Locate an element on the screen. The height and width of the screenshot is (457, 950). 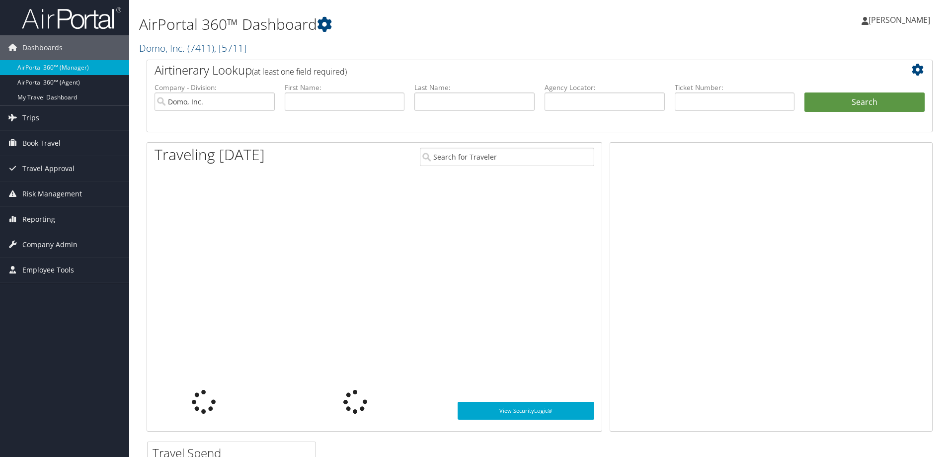
h2: Airtinerary Lookup is located at coordinates (507, 70).